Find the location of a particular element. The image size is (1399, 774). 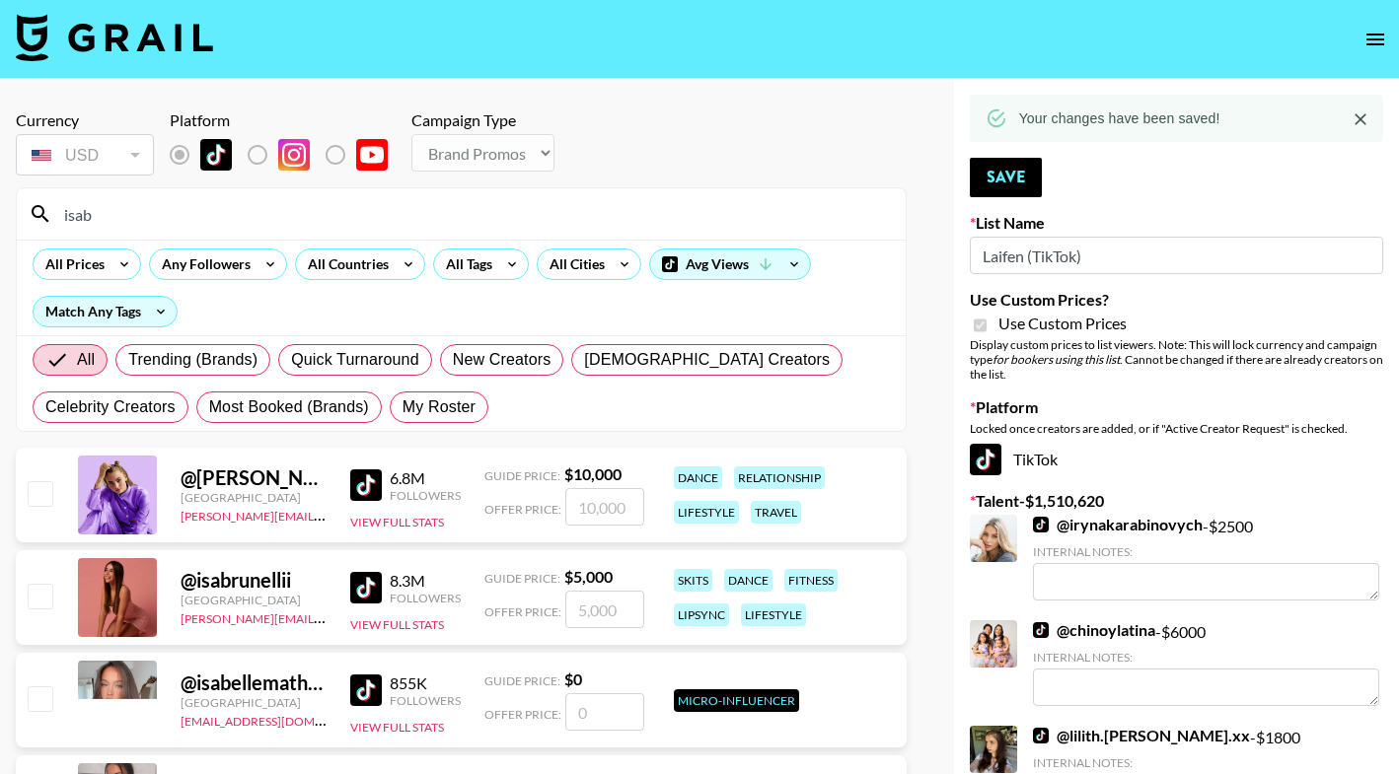

a: @irynakarabinovych is located at coordinates (1118, 525).